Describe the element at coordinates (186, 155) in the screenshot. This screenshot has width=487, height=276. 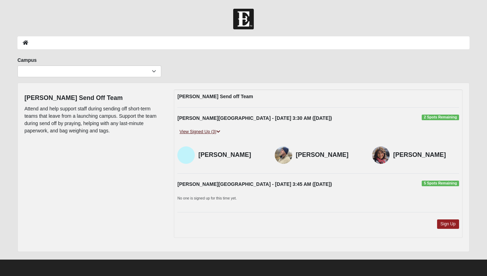
I see `img: Doug Neve` at that location.